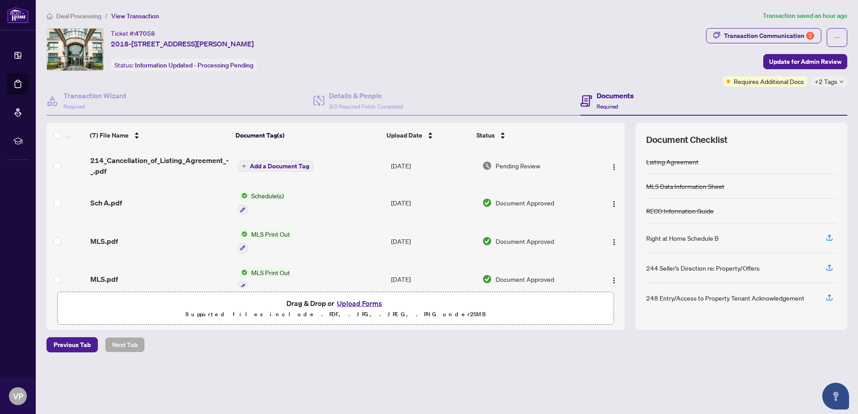  What do you see at coordinates (125, 345) in the screenshot?
I see `button: Next Tab` at bounding box center [125, 345].